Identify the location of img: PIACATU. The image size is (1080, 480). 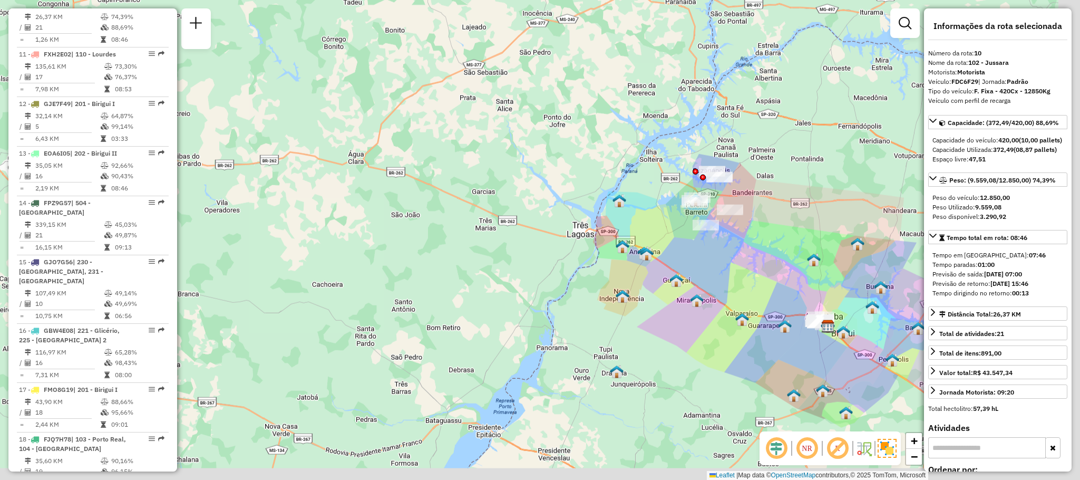
(794, 395).